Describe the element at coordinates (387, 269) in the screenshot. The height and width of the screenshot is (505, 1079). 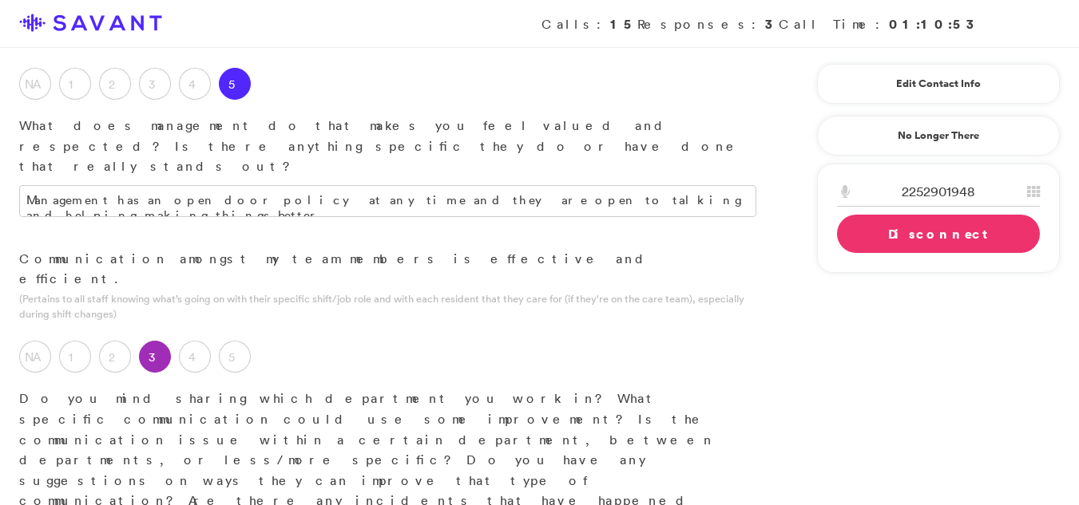
I see `p: Communication amongst my team members is effective and efficient.` at that location.